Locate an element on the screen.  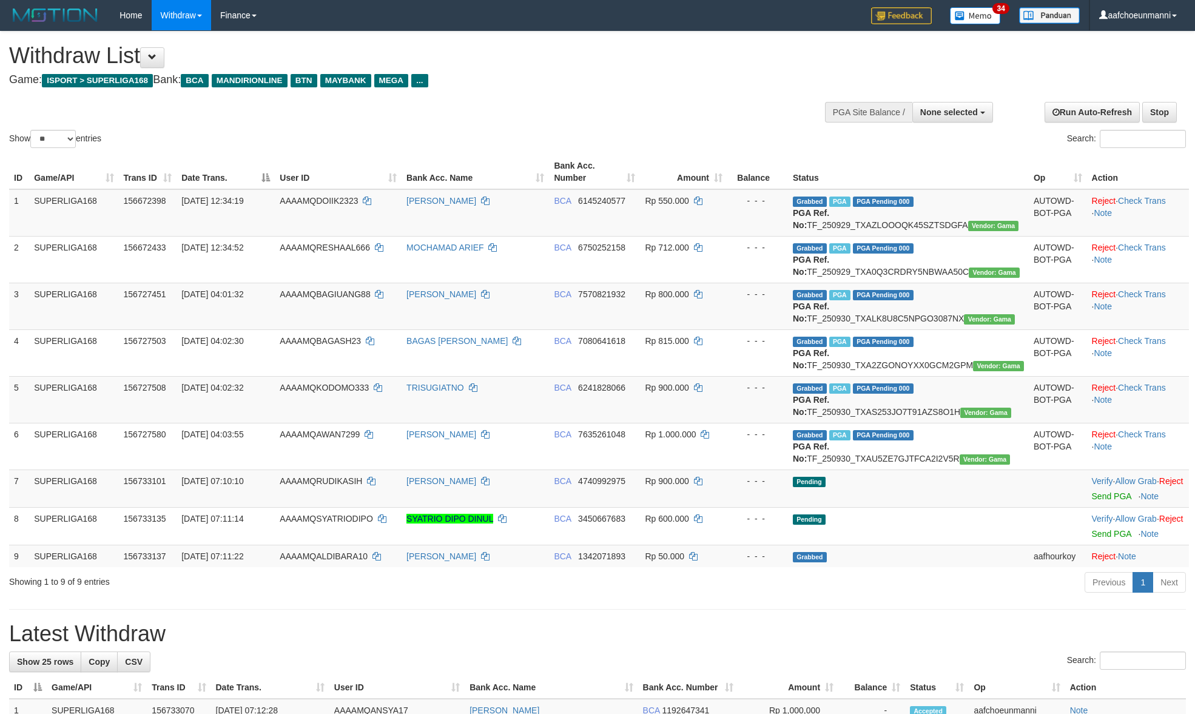
a: Previous is located at coordinates (1109, 583).